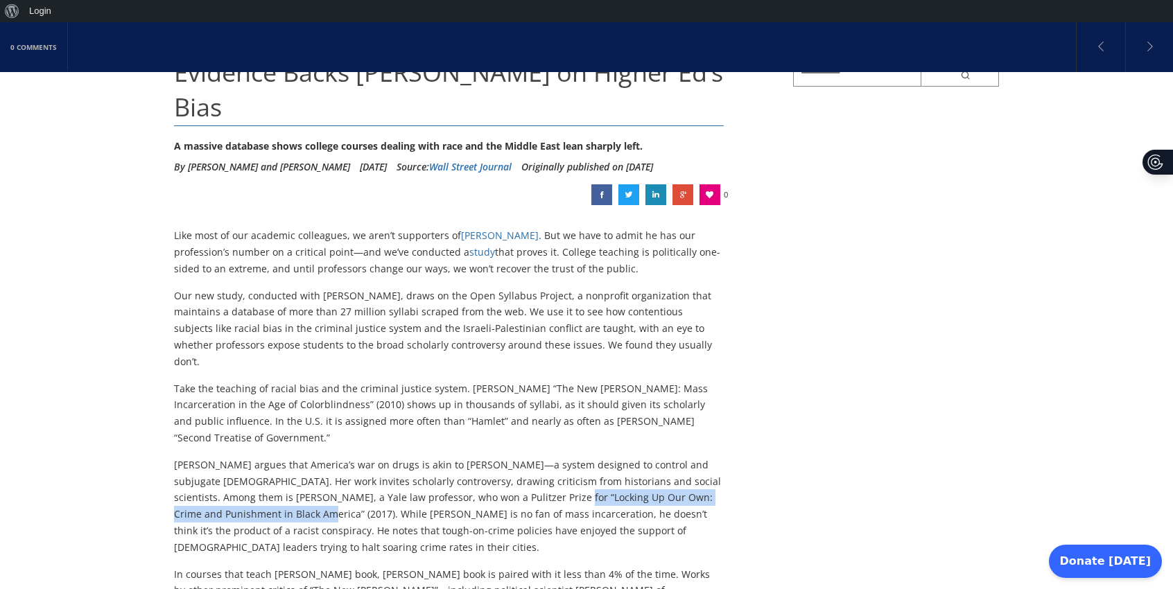 The height and width of the screenshot is (589, 1173). I want to click on a: study, so click(482, 252).